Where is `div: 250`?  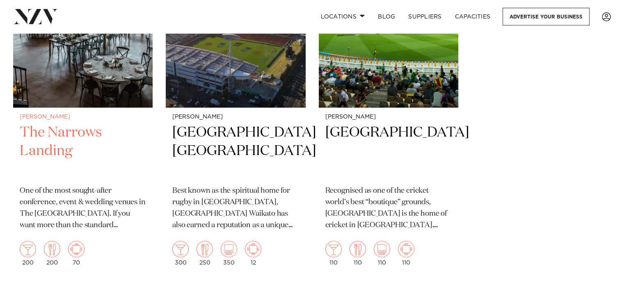 div: 250 is located at coordinates (205, 253).